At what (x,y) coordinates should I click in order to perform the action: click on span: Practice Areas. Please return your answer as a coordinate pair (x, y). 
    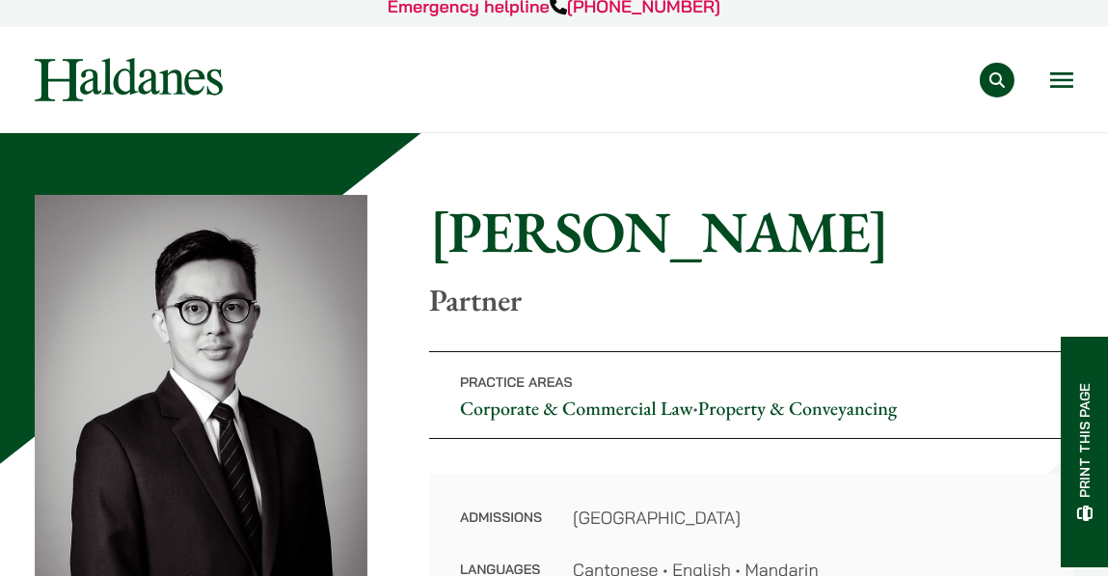
    Looking at the image, I should click on (516, 382).